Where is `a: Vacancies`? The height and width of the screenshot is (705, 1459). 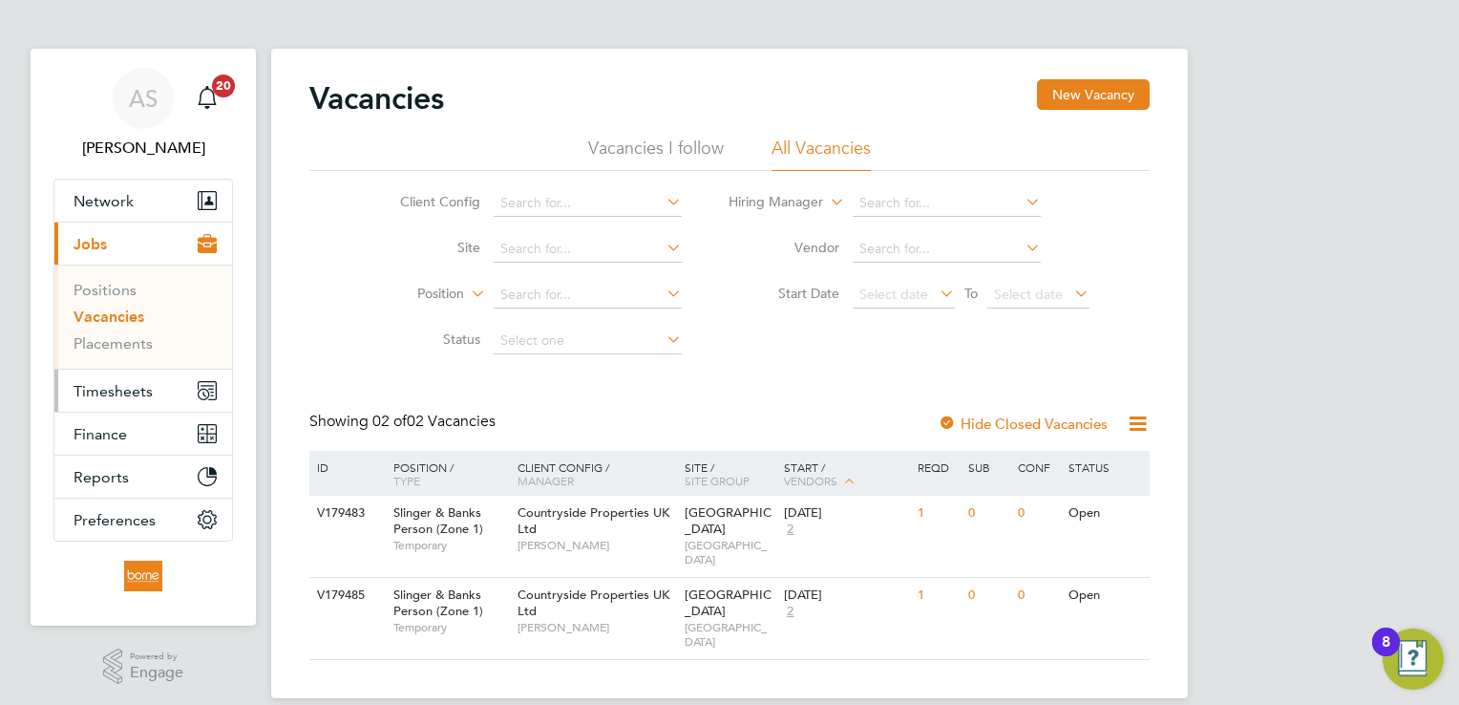 a: Vacancies is located at coordinates (109, 316).